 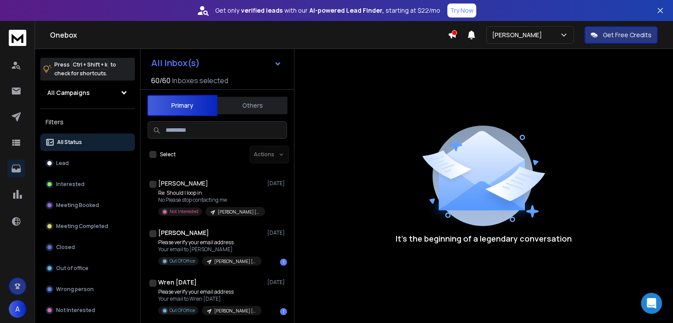 I want to click on p: Meeting Completed, so click(x=82, y=227).